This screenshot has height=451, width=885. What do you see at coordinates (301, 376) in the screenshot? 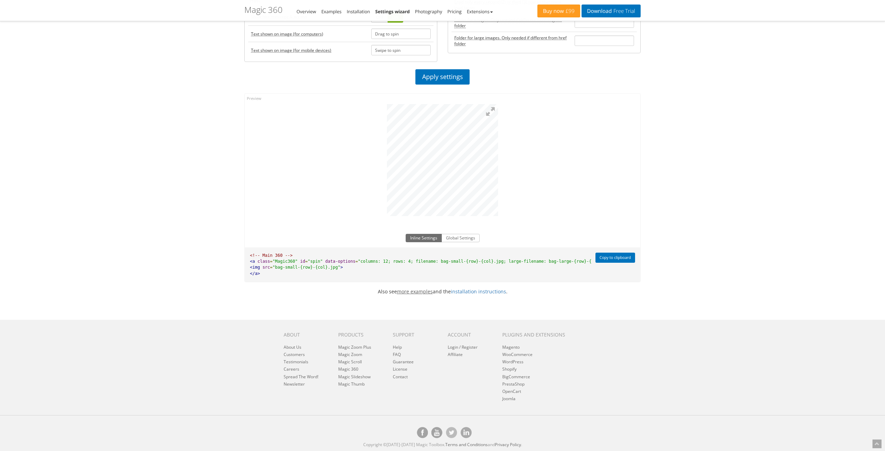
I see `a: Spread The Word!` at bounding box center [301, 376].